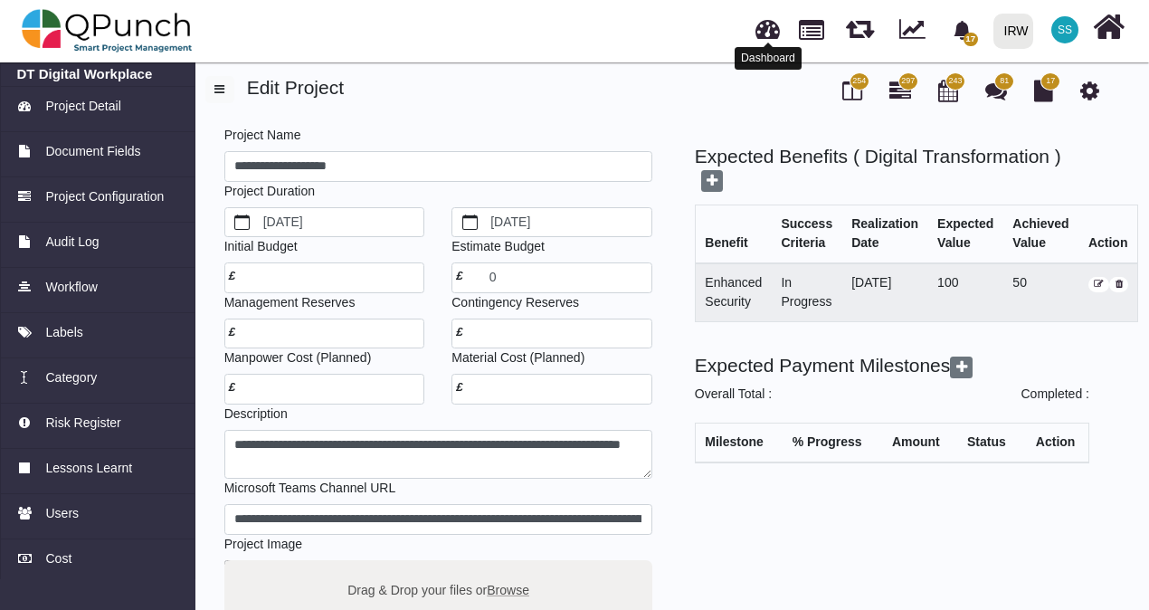  What do you see at coordinates (497, 246) in the screenshot?
I see `label: Estimate Budget` at bounding box center [497, 246].